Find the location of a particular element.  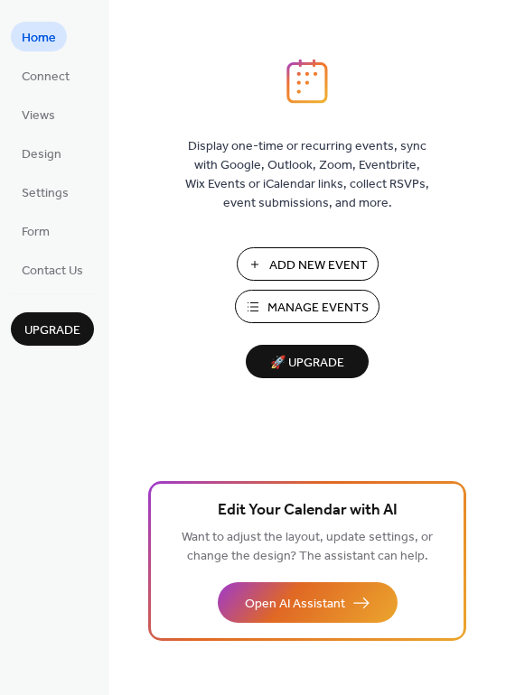

span: Settings is located at coordinates (45, 193).